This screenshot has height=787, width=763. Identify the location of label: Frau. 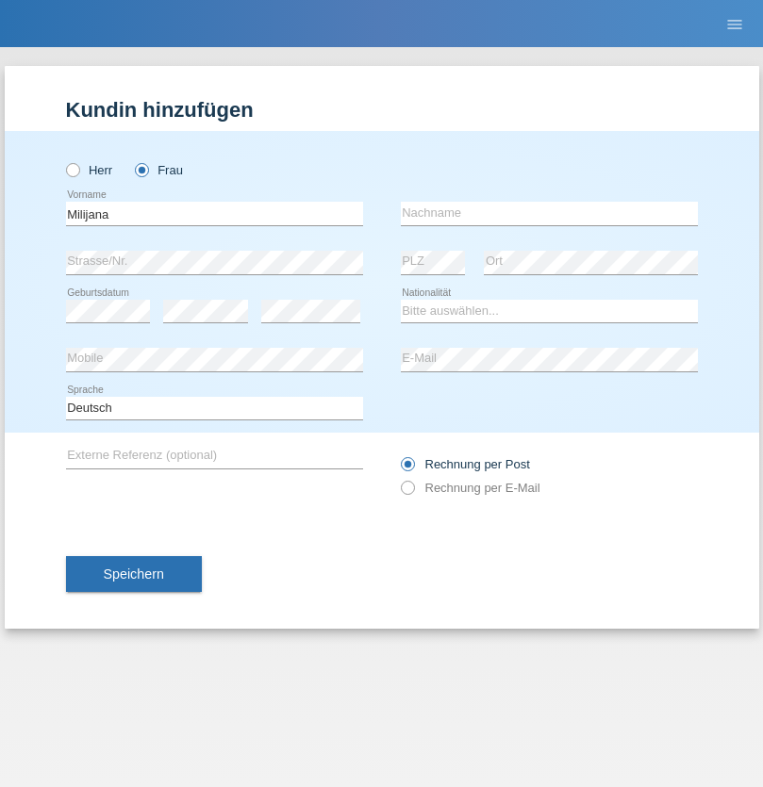
(158, 170).